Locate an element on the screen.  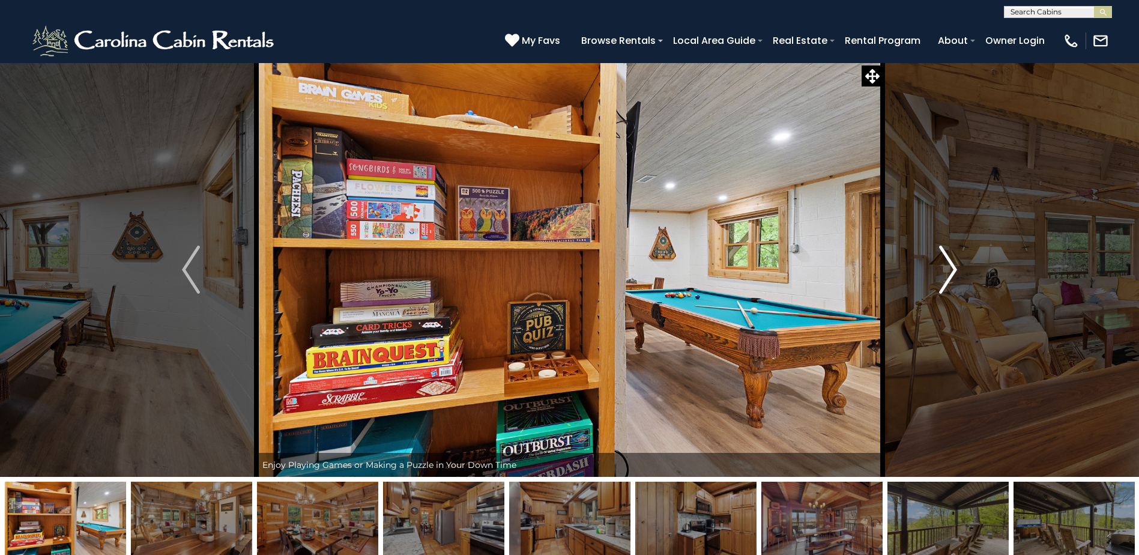
a: Local Area Guide is located at coordinates (714, 40).